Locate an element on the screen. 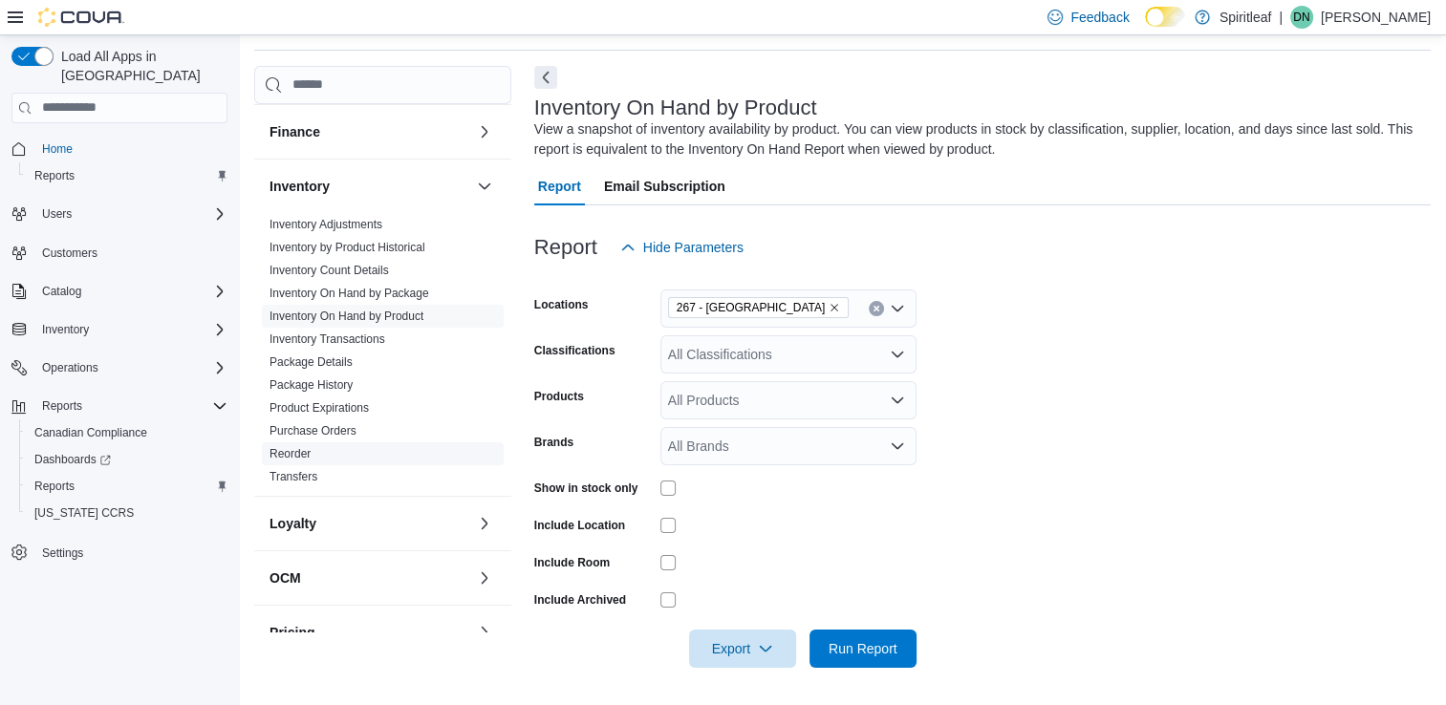 Image resolution: width=1446 pixels, height=705 pixels. a: Inventory Adjustments is located at coordinates (326, 225).